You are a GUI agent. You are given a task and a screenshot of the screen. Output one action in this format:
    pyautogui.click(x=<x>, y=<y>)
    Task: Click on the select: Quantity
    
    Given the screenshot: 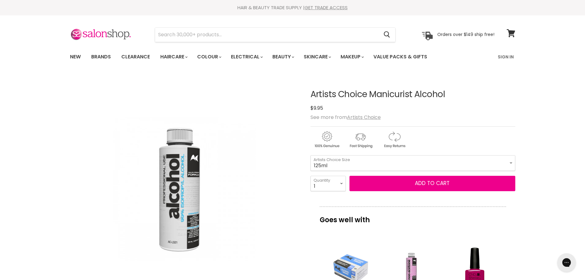 What is the action you would take?
    pyautogui.click(x=328, y=183)
    